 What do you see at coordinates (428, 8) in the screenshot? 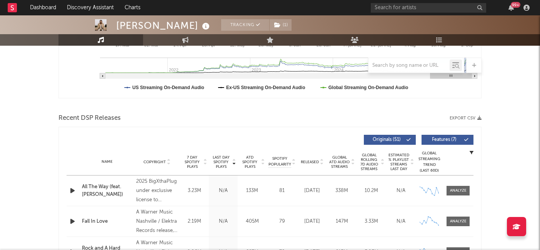
I see `input: Search for artists` at bounding box center [428, 8].